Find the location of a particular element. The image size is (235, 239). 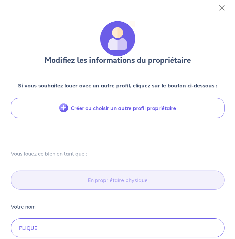

h4: Modifiez les informations du propriétaire is located at coordinates (118, 61).